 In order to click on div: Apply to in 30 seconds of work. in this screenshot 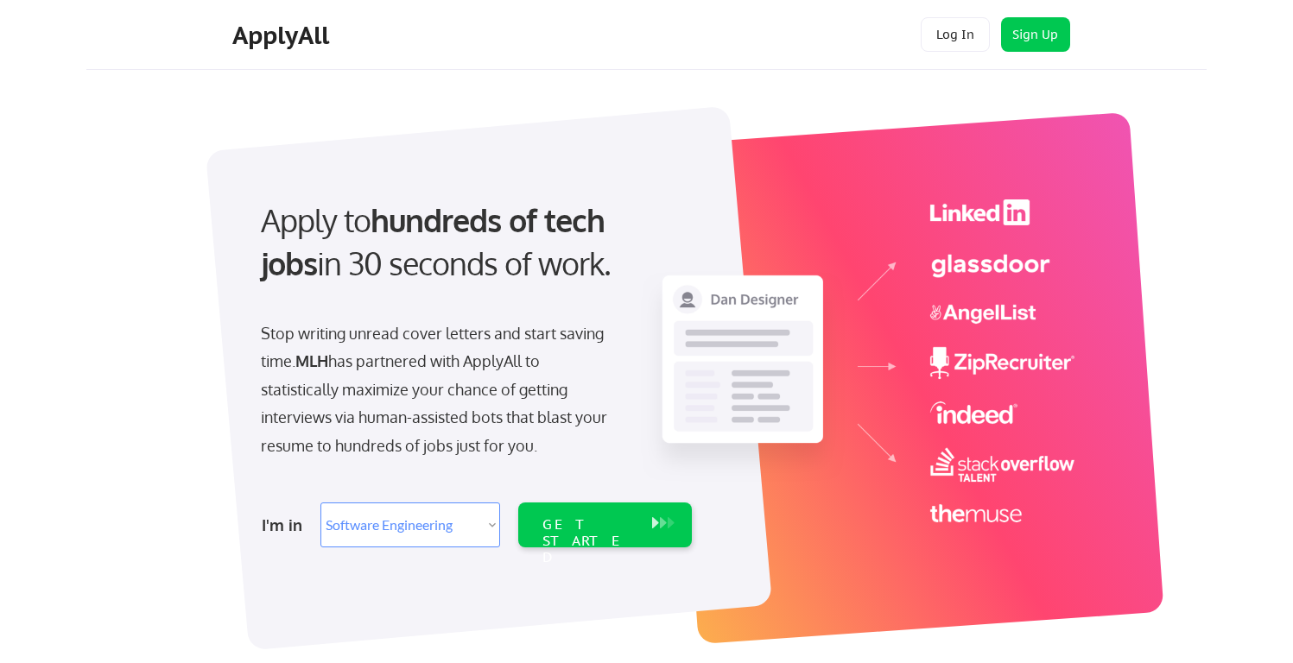, I will do `click(473, 242)`.